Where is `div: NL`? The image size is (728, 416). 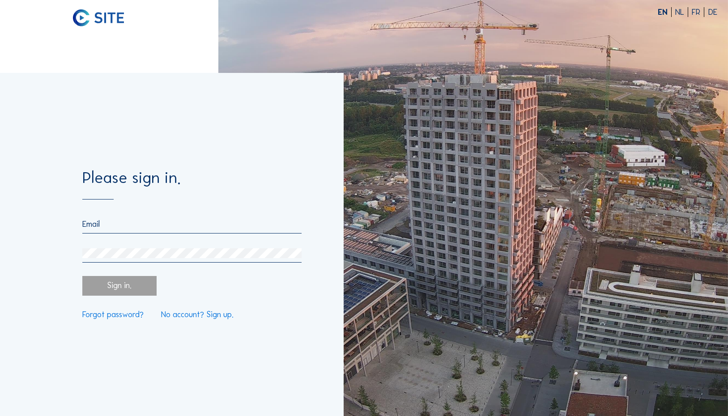 div: NL is located at coordinates (682, 13).